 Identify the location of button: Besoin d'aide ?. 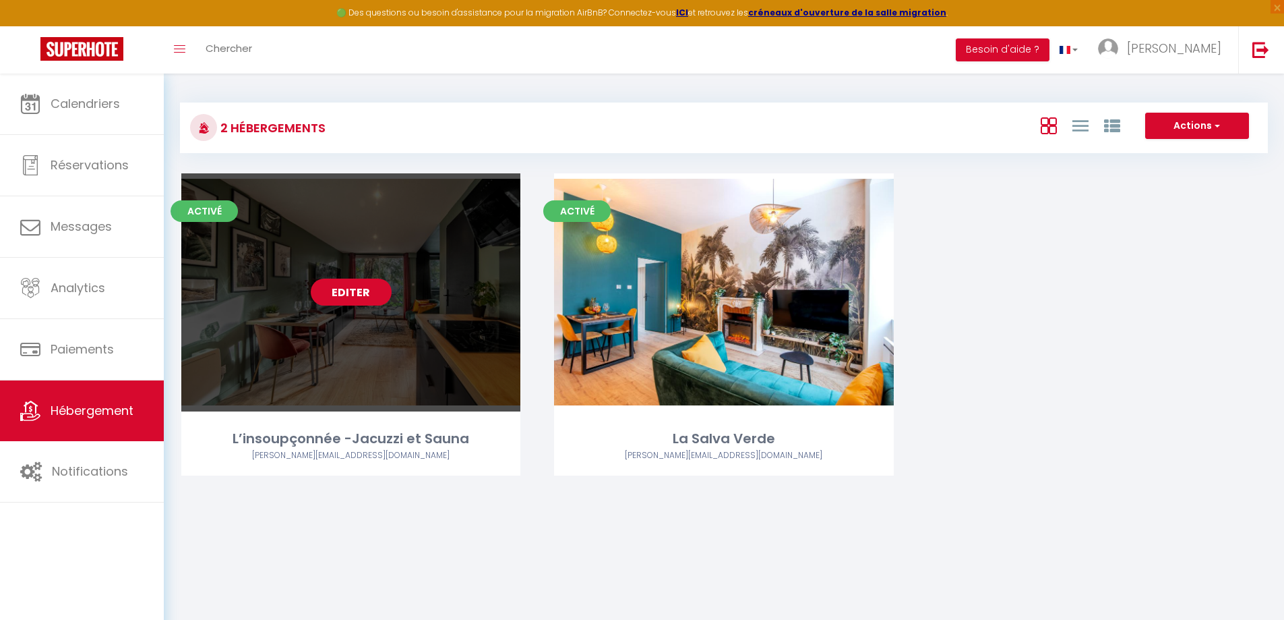
(1003, 50).